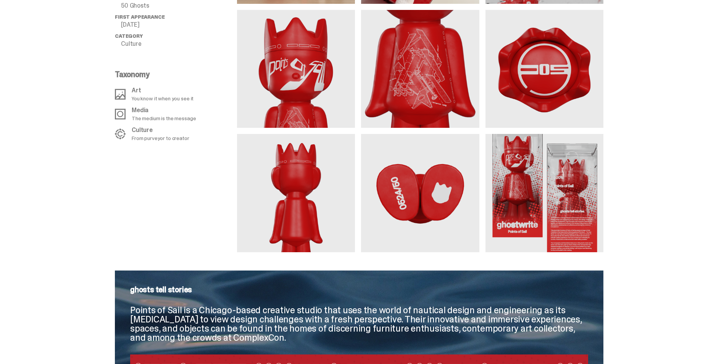 This screenshot has height=364, width=724. Describe the element at coordinates (359, 290) in the screenshot. I see `p: ghosts tell stories` at that location.